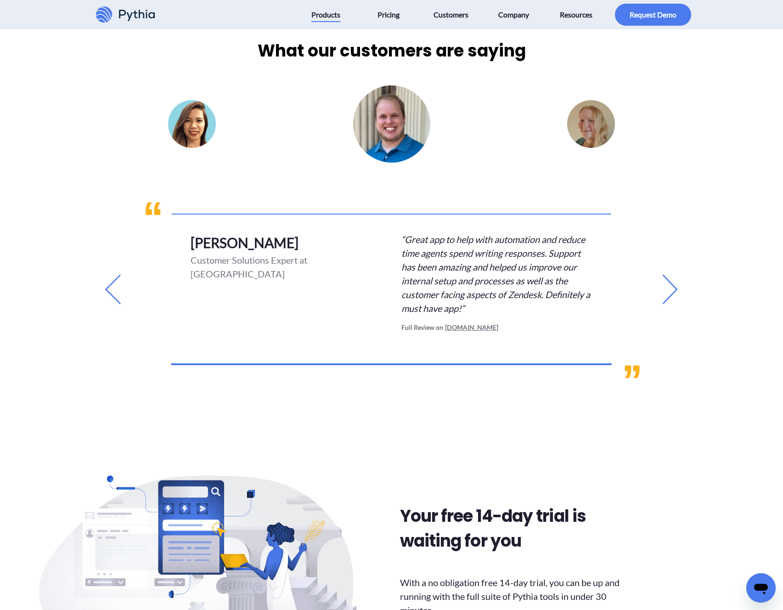 The width and height of the screenshot is (783, 610). What do you see at coordinates (519, 529) in the screenshot?
I see `h2: Your free 14-day trial is waiting for you` at bounding box center [519, 529].